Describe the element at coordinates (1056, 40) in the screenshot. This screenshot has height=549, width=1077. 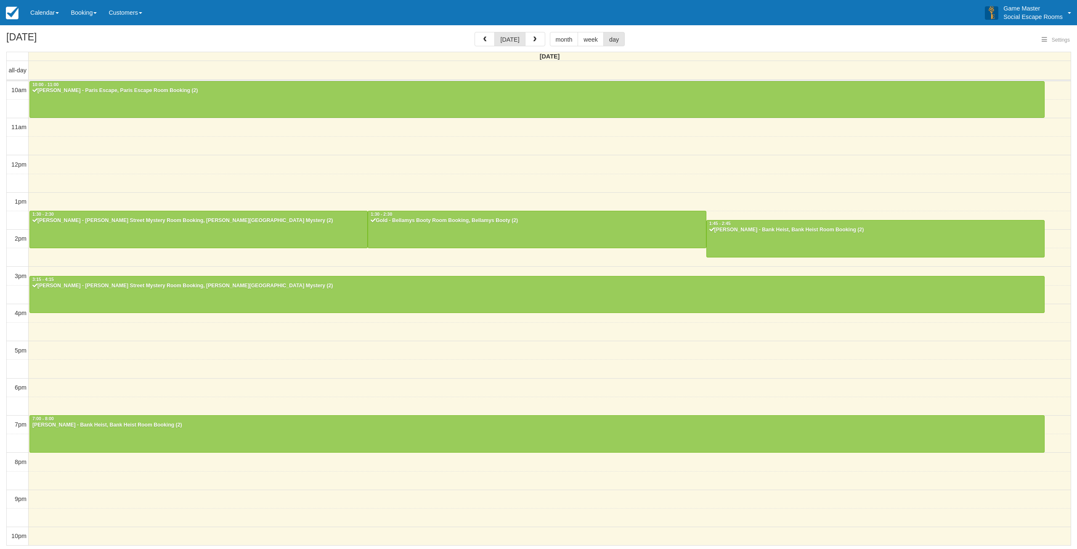
I see `button: Settings` at that location.